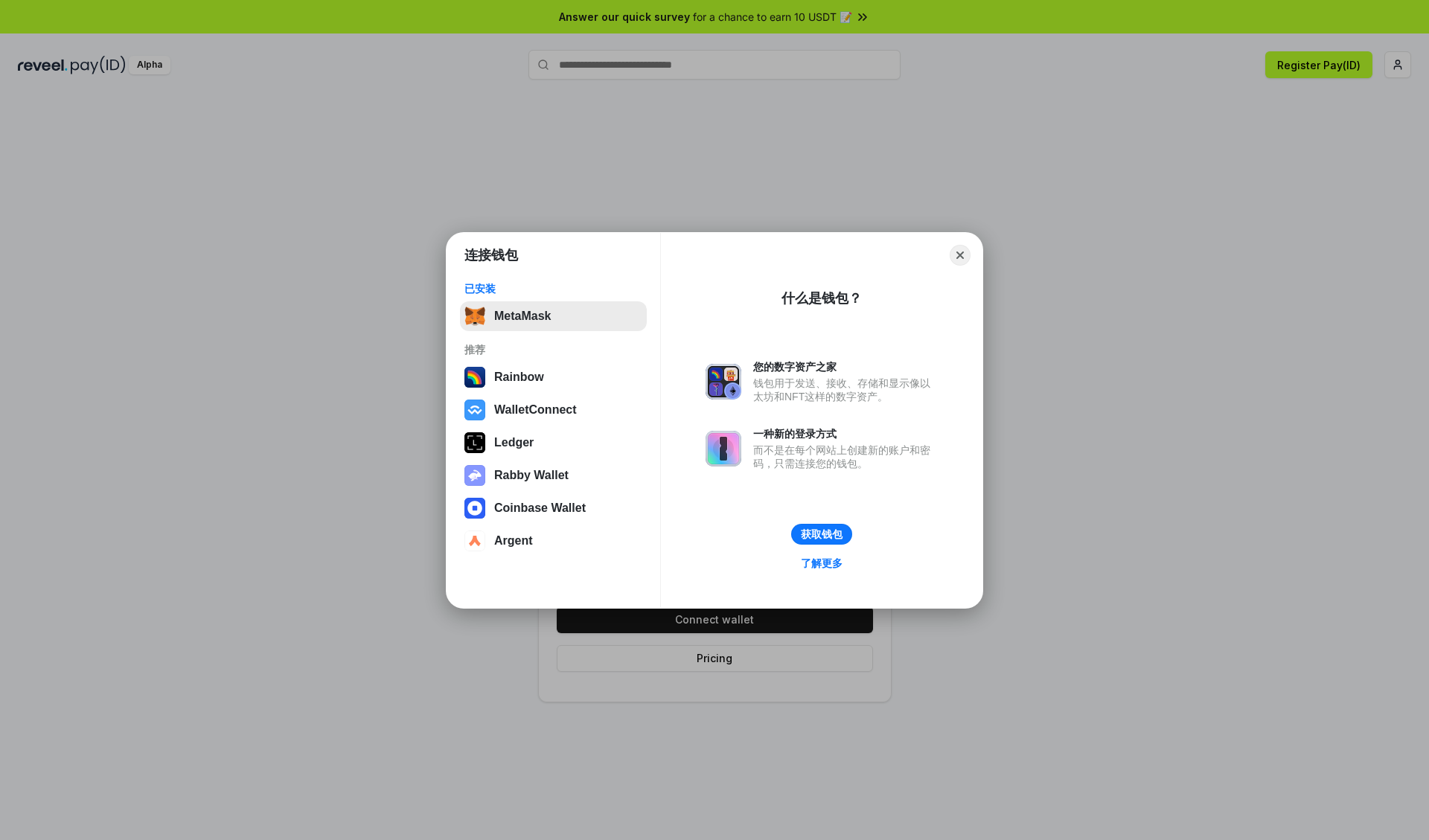  What do you see at coordinates (553, 289) in the screenshot?
I see `div: 已安装` at bounding box center [553, 289].